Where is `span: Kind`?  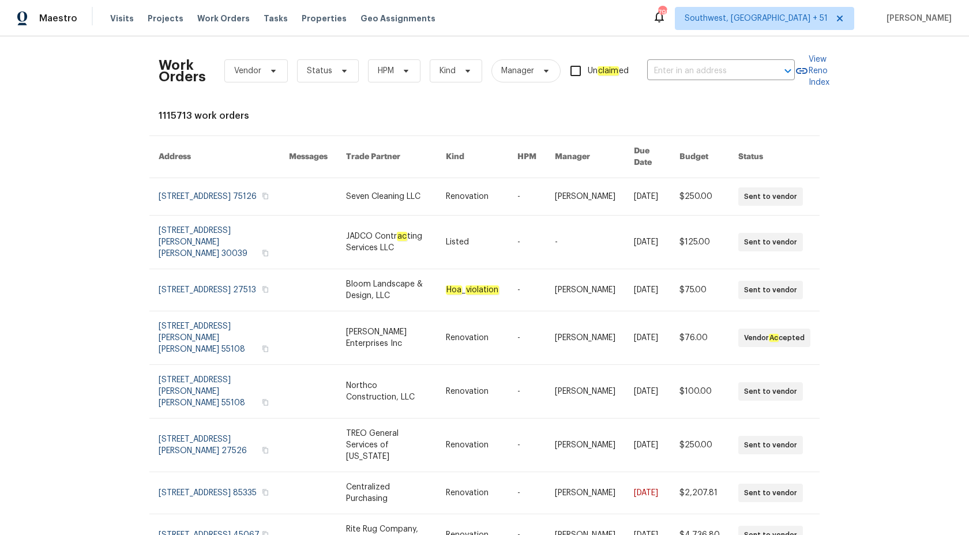 span: Kind is located at coordinates (448, 71).